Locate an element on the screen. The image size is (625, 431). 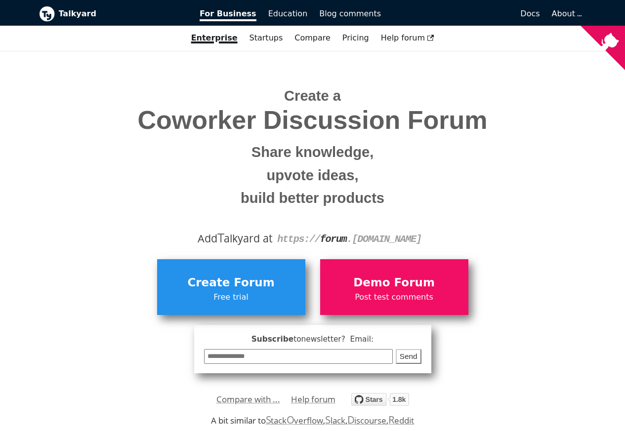
small: build better products is located at coordinates (313, 198).